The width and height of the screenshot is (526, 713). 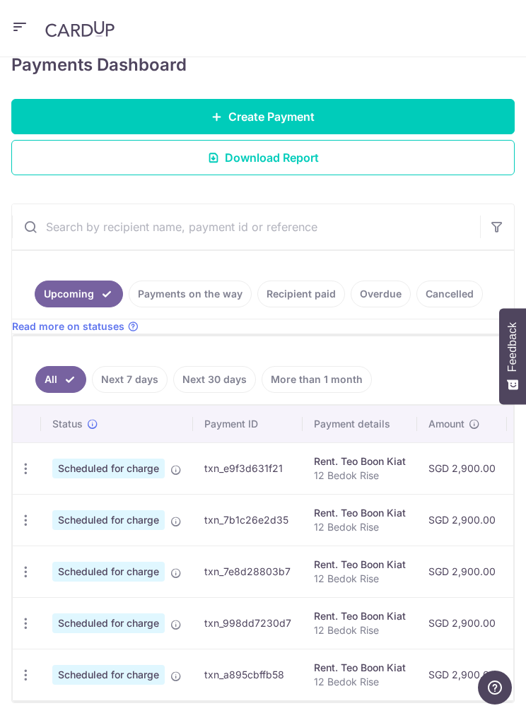 What do you see at coordinates (67, 424) in the screenshot?
I see `span: Status` at bounding box center [67, 424].